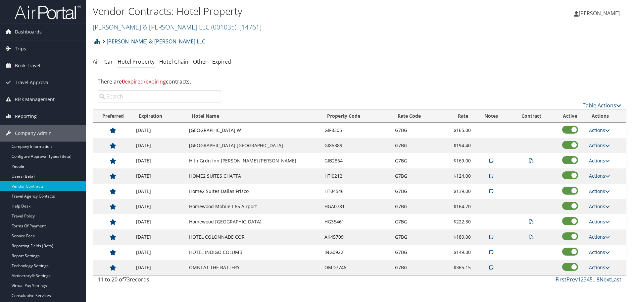 This screenshot has width=633, height=302. I want to click on img: airportal-logo.png, so click(48, 12).